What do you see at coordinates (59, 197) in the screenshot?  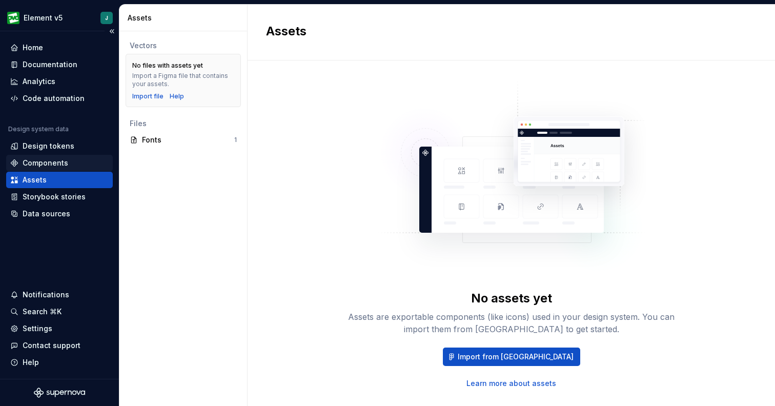 I see `a: Storybook stories` at bounding box center [59, 197].